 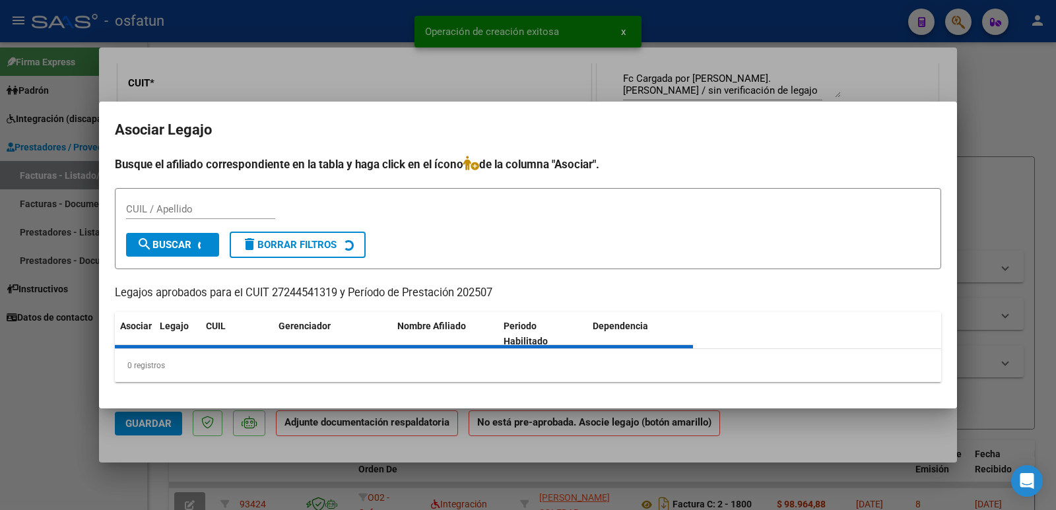 What do you see at coordinates (542, 334) in the screenshot?
I see `datatable-header-cell: Periodo Habilitado` at bounding box center [542, 334].